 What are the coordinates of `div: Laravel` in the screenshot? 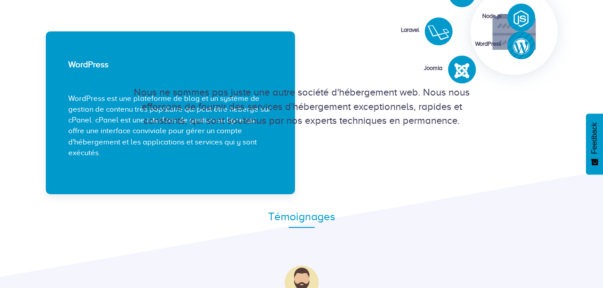 It's located at (385, 30).